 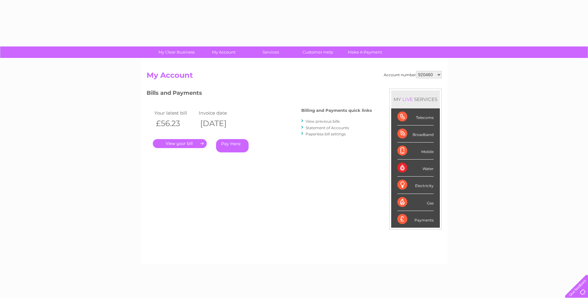 I want to click on a: Pay Here, so click(x=232, y=146).